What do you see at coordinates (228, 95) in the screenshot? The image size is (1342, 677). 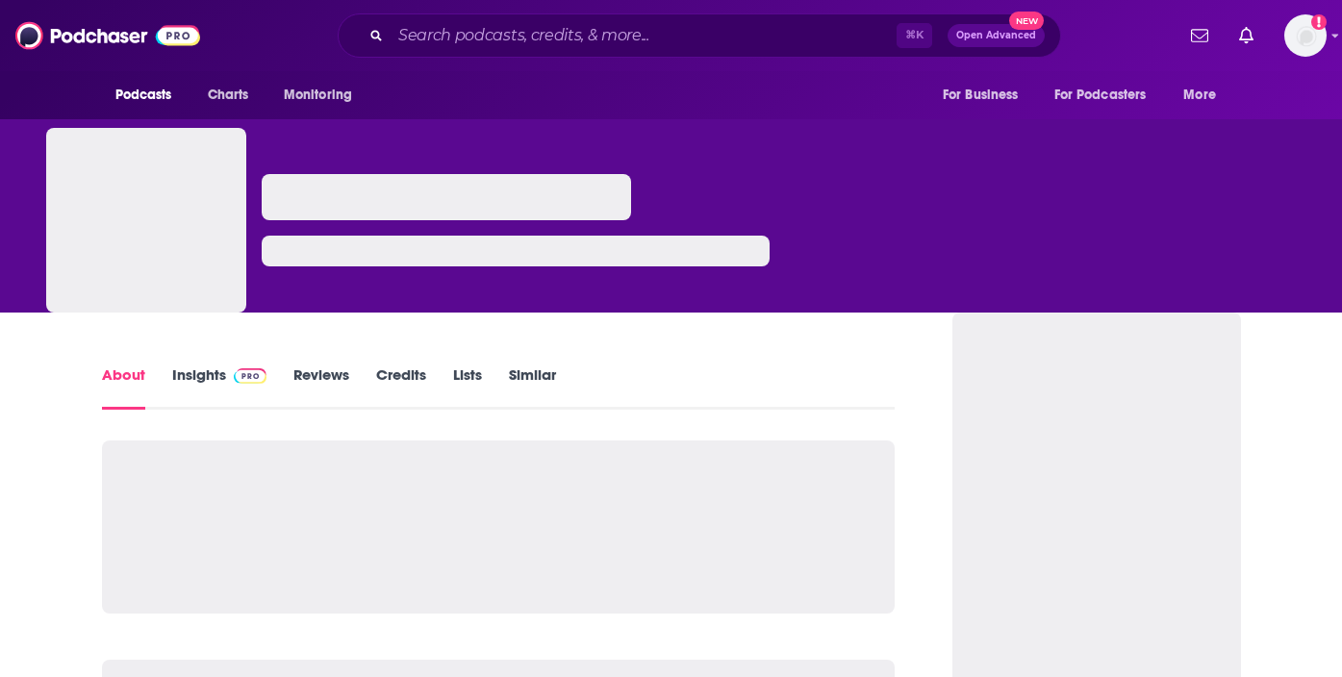 I see `span: Charts` at bounding box center [228, 95].